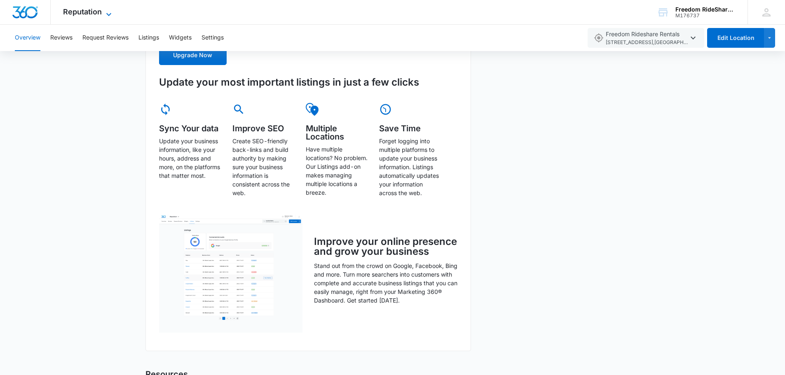  Describe the element at coordinates (386, 283) in the screenshot. I see `p: Stand out from the crowd on Google, Facebook, Bing and more. Turn more searchers into customers w...` at that location.